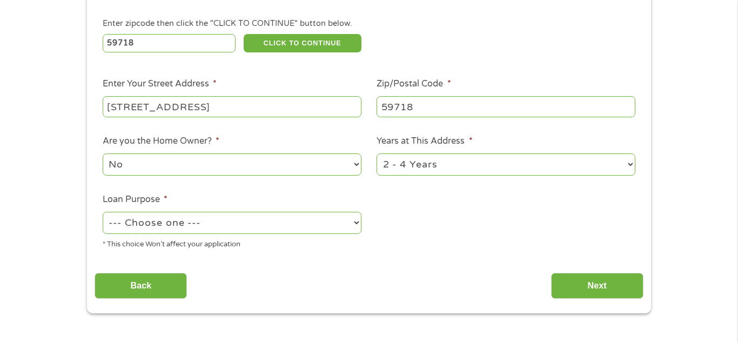  What do you see at coordinates (161, 141) in the screenshot?
I see `label: Are you the Home Owner?` at bounding box center [161, 141].